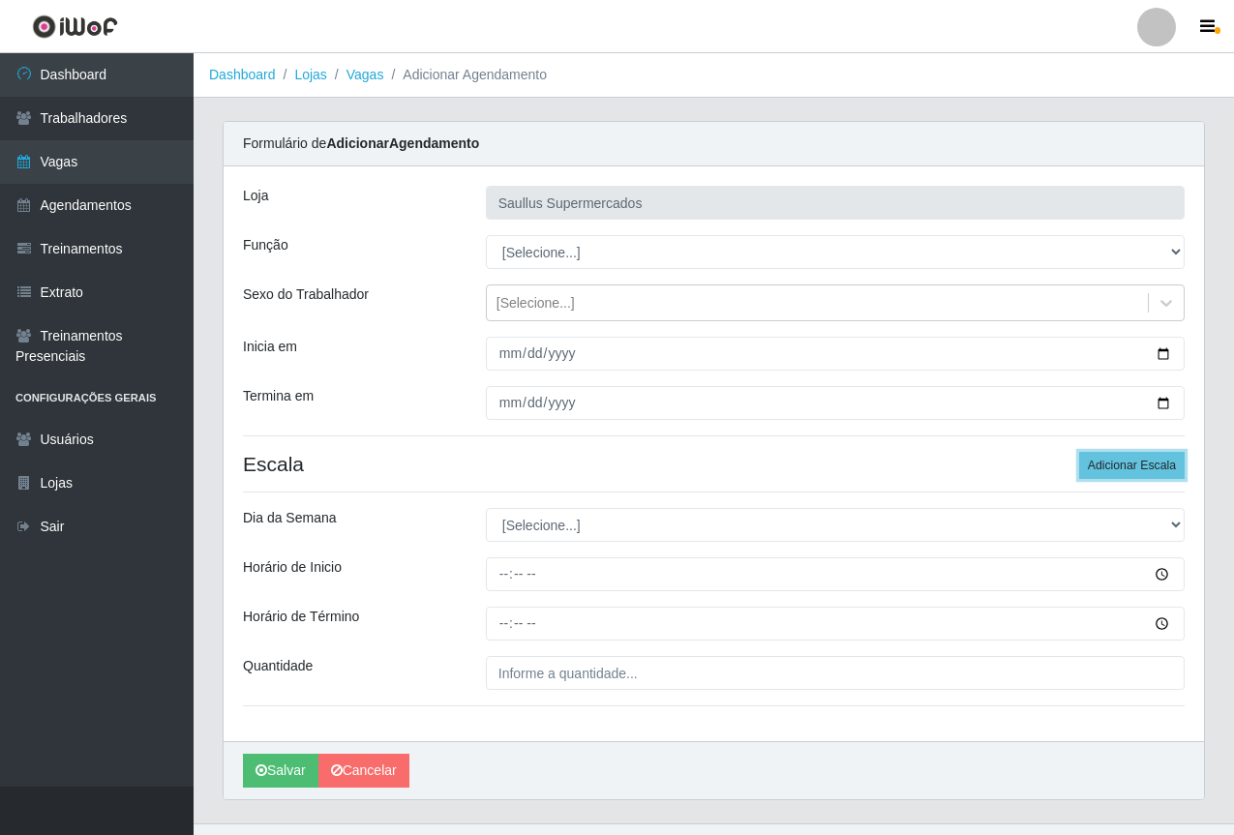 The height and width of the screenshot is (835, 1234). What do you see at coordinates (365, 75) in the screenshot?
I see `a: Vagas` at bounding box center [365, 75].